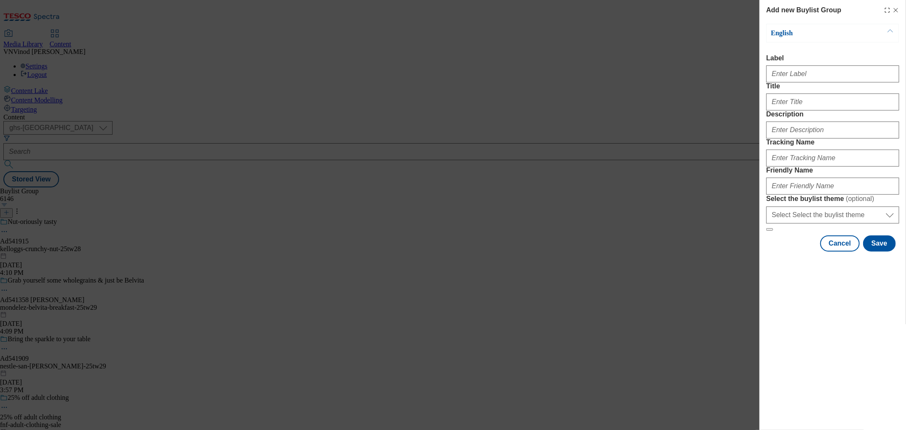 The height and width of the screenshot is (430, 906). I want to click on p: English, so click(816, 33).